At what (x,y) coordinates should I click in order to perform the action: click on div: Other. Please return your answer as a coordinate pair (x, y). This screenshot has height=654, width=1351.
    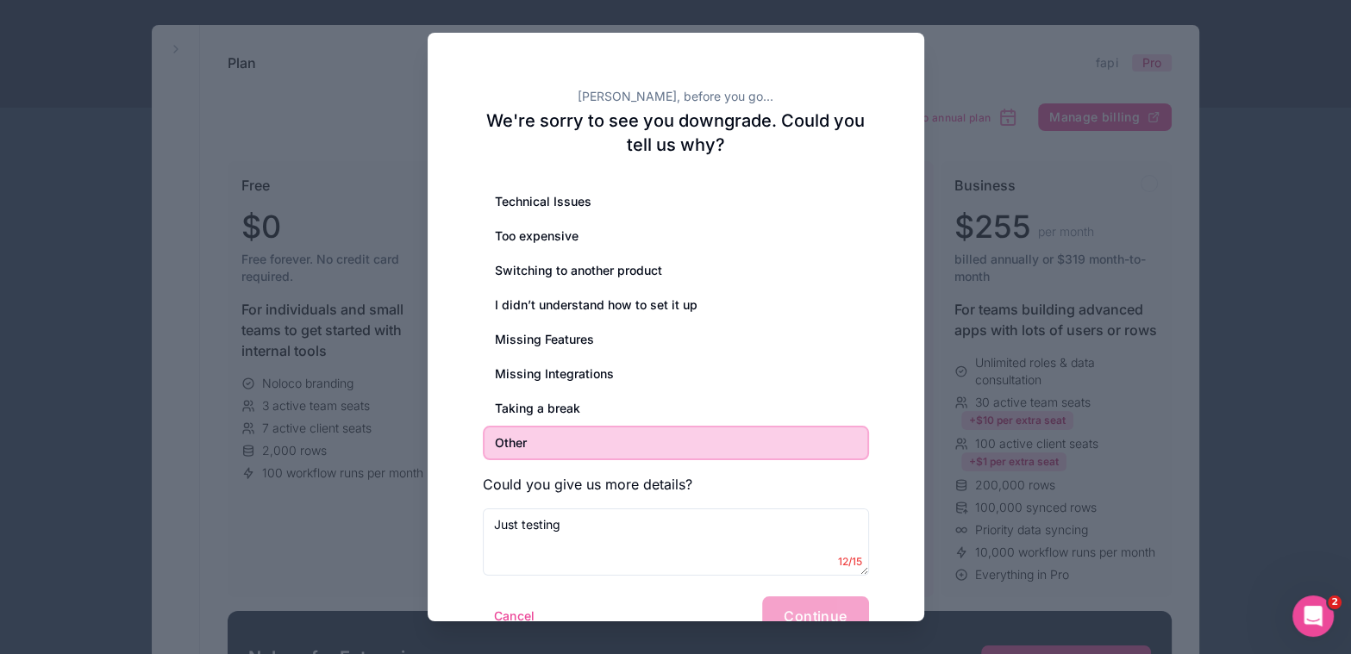
    Looking at the image, I should click on (676, 443).